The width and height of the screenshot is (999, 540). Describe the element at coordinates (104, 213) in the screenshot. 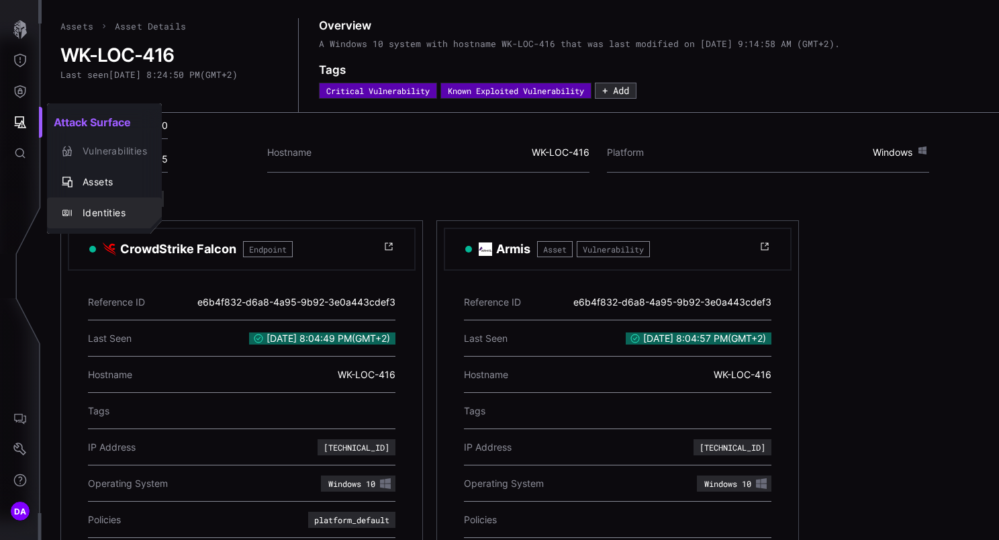

I see `a: Identities` at that location.